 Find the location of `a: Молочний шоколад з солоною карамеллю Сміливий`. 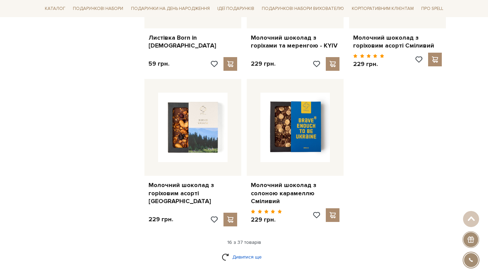

a: Молочний шоколад з солоною карамеллю Сміливий is located at coordinates (295, 193).